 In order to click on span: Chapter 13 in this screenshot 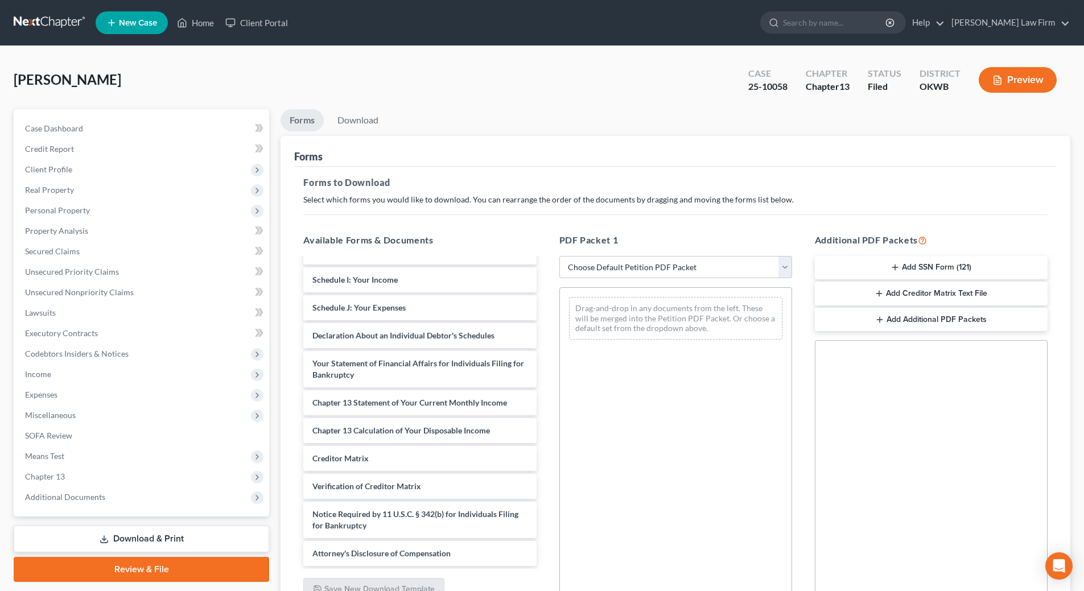, I will do `click(45, 476)`.